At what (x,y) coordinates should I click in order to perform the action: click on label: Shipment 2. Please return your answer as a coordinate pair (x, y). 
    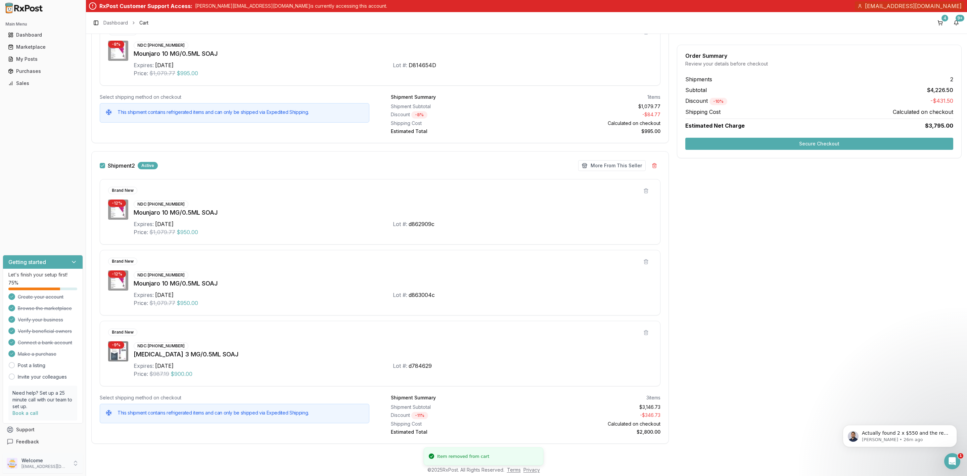
    Looking at the image, I should click on (121, 166).